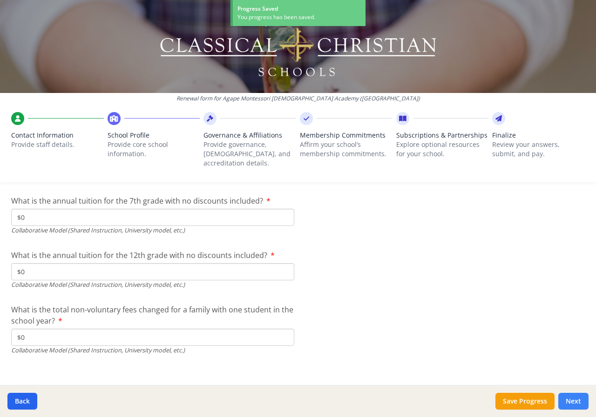  Describe the element at coordinates (299, 9) in the screenshot. I see `div: Progress Saved` at that location.